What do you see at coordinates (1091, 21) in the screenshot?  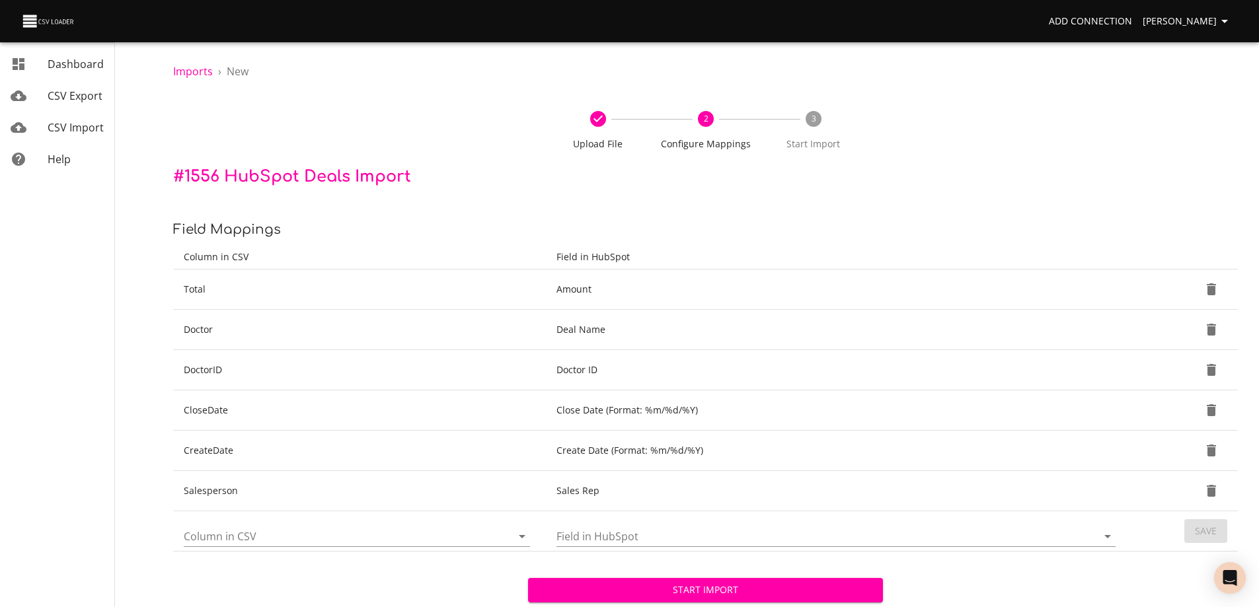 I see `a: Add Connection` at bounding box center [1091, 21].